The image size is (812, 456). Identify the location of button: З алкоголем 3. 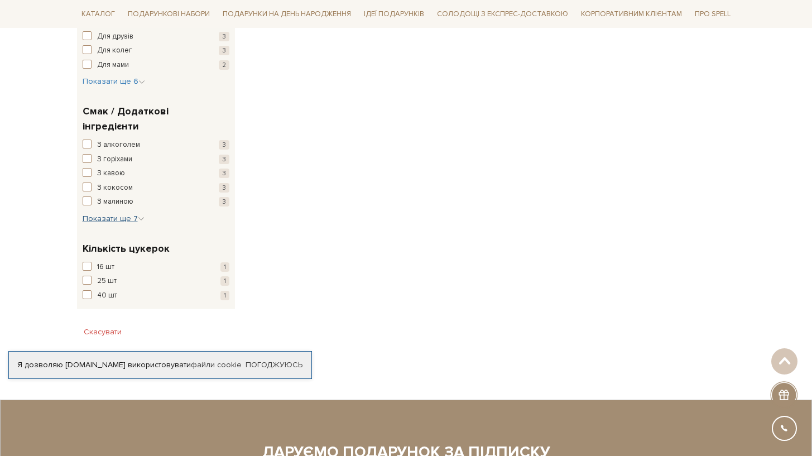
(156, 145).